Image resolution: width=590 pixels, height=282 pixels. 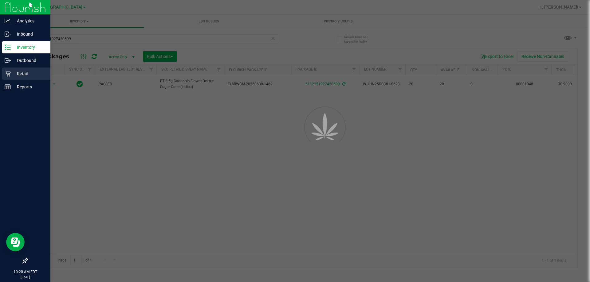 I want to click on p: Outbound, so click(x=29, y=60).